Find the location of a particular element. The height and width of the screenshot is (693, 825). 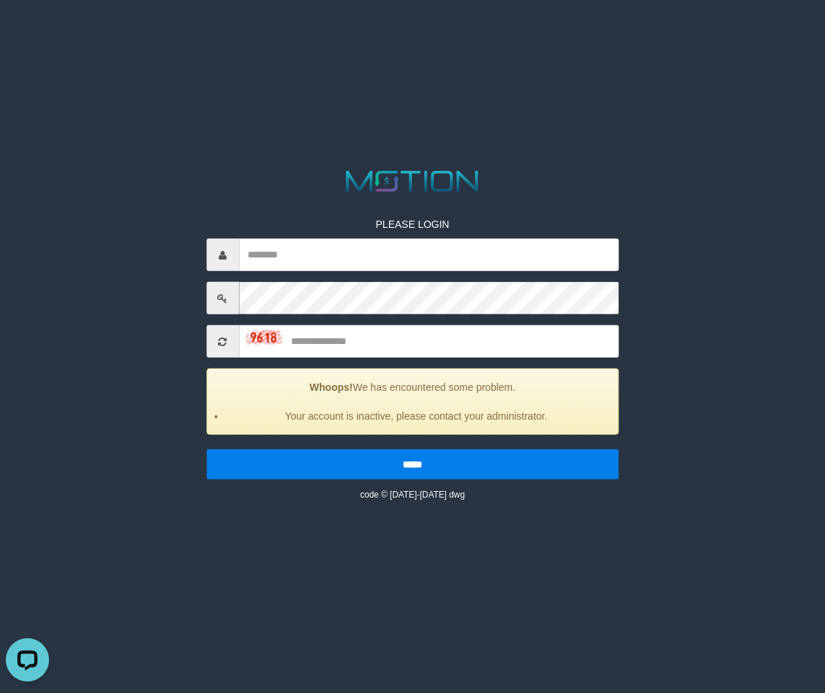

img: captcha is located at coordinates (264, 337).